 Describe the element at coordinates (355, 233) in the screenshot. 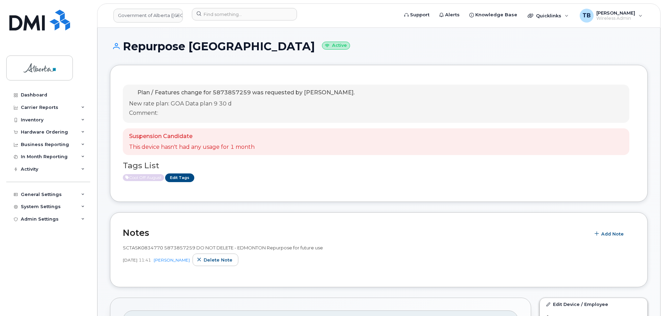

I see `h2: Notes` at that location.